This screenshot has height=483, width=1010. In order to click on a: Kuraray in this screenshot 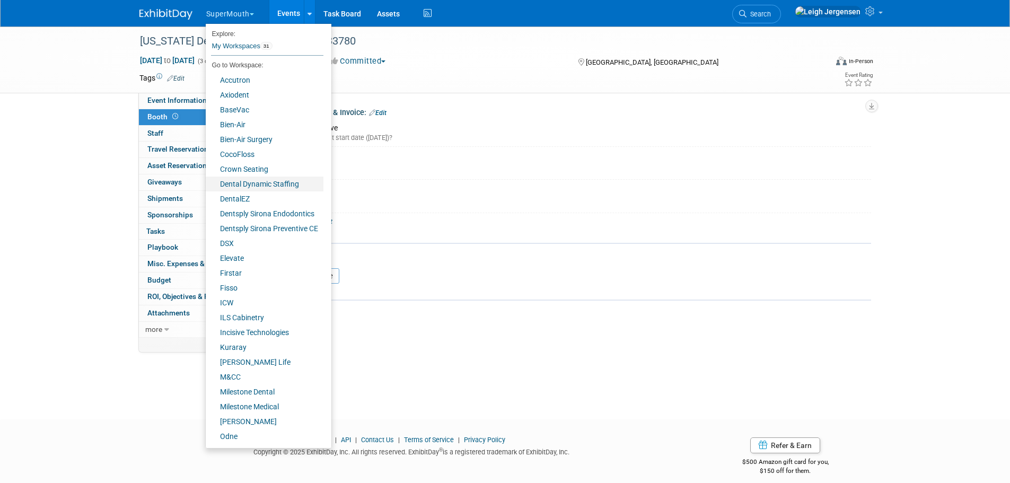, I will do `click(265, 347)`.